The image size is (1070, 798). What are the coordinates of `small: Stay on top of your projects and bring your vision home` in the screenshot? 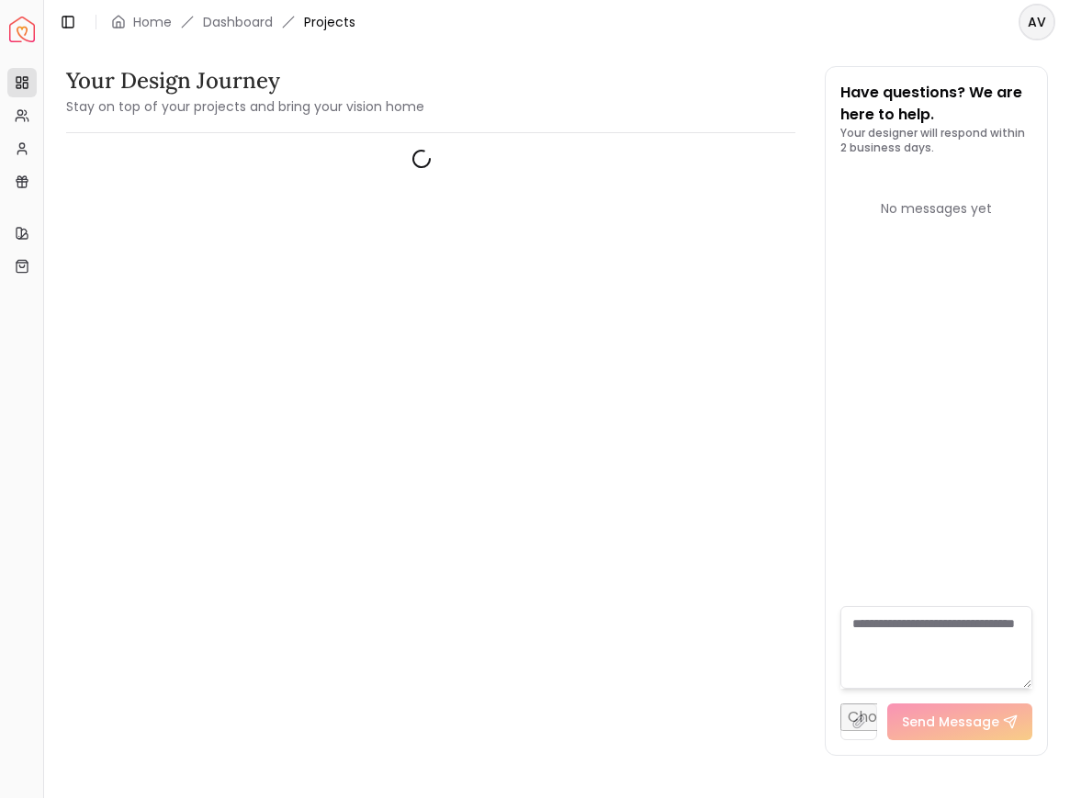 It's located at (245, 107).